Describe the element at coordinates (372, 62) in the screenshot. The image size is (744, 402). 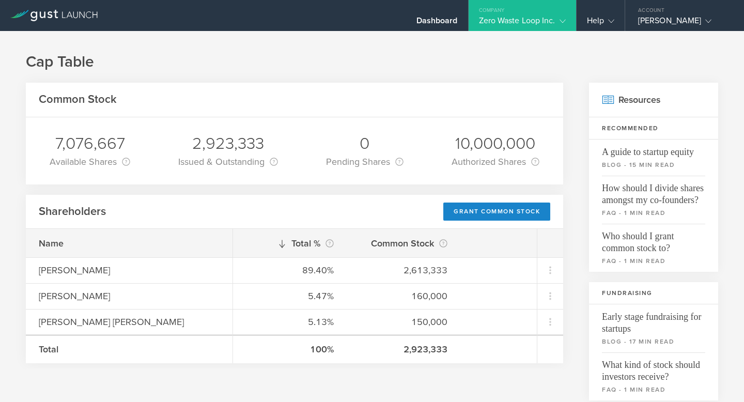
I see `h1: Cap Table` at that location.